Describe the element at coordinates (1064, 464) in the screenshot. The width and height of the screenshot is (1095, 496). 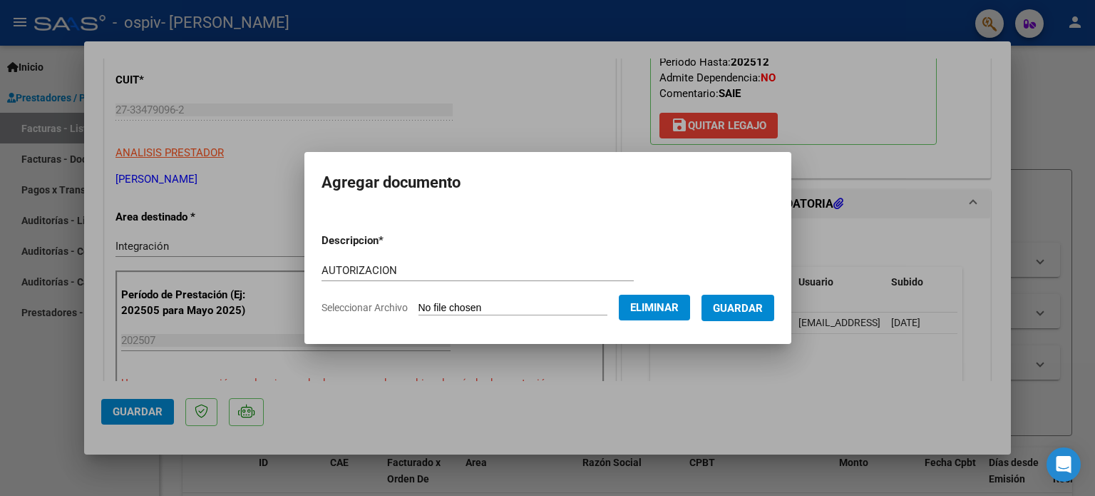
I see `div: Open Intercom Messenger` at that location.